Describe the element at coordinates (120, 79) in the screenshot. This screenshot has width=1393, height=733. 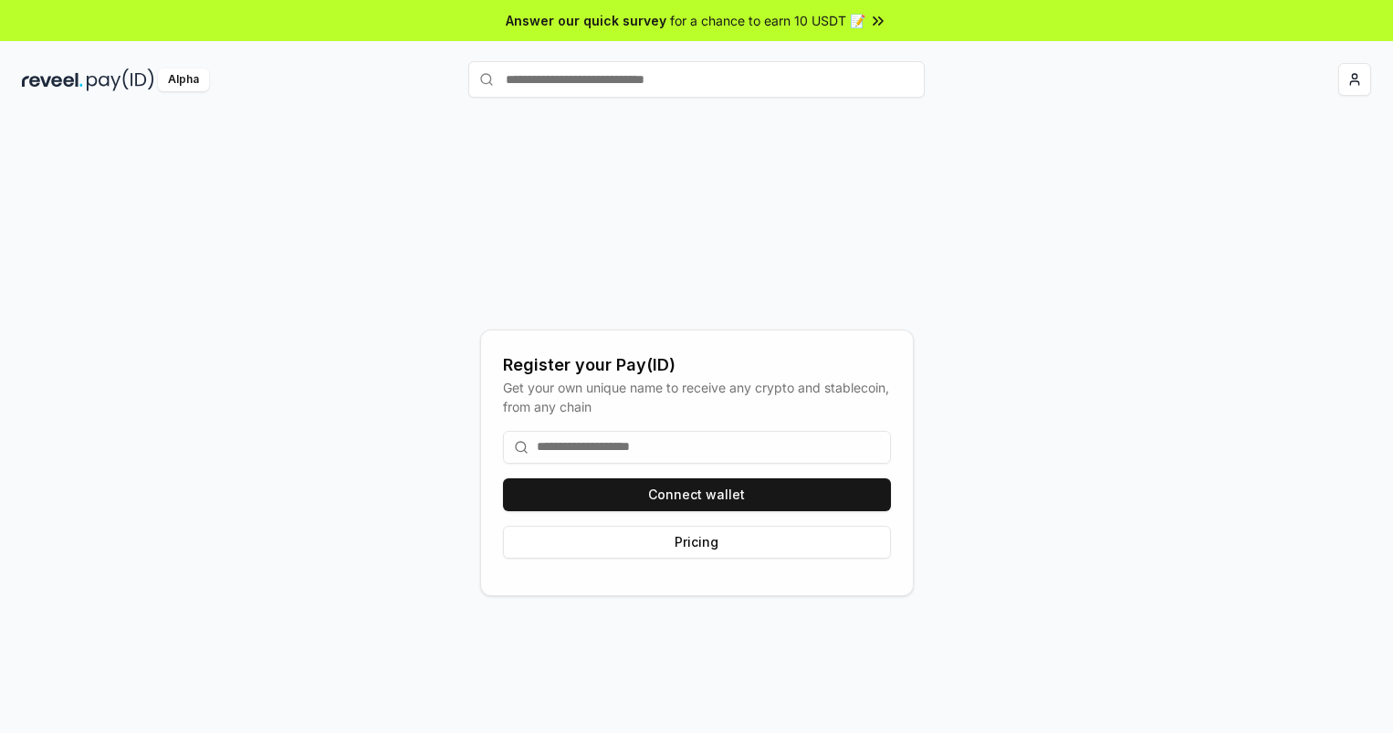
I see `img: pay_id` at that location.